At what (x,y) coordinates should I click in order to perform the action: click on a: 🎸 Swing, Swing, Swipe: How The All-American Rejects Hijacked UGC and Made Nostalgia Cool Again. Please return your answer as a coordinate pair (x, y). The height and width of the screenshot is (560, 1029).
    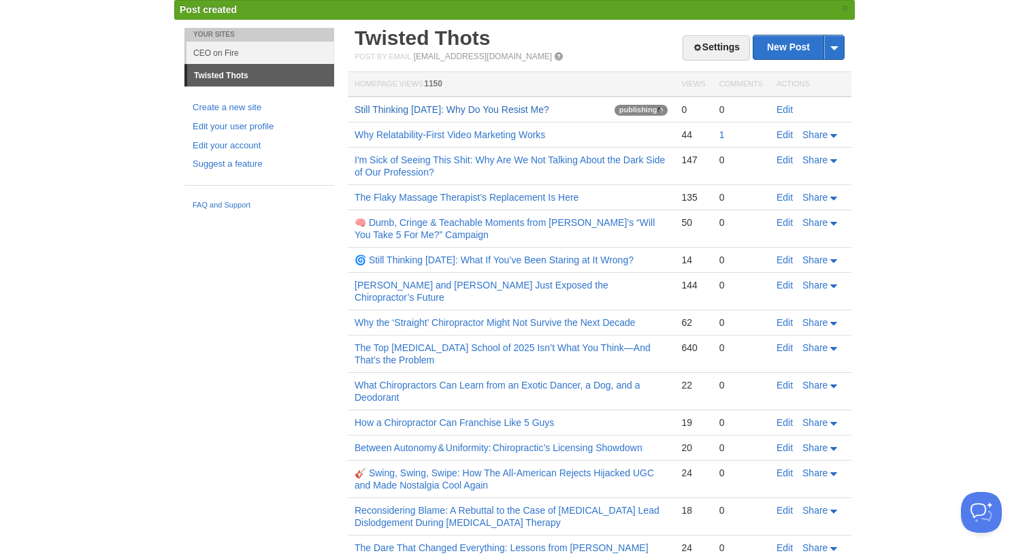
    Looking at the image, I should click on (504, 479).